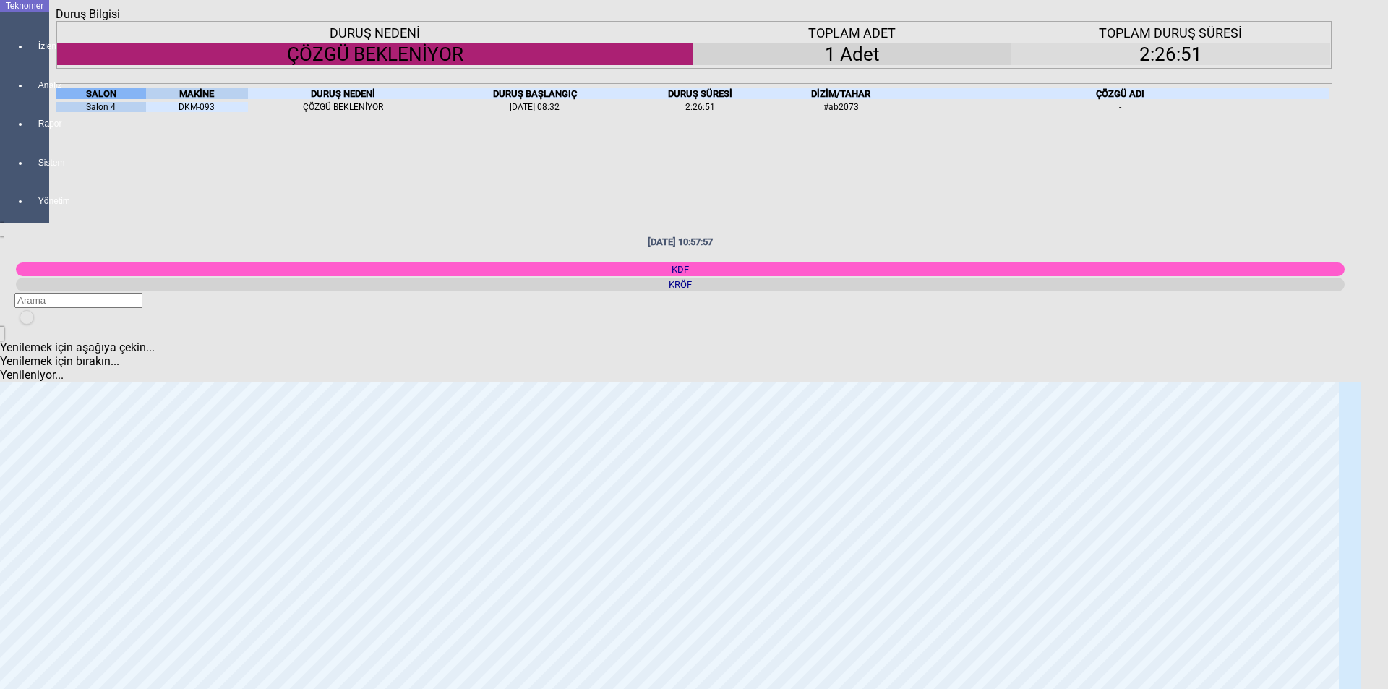 This screenshot has height=689, width=1388. Describe the element at coordinates (101, 93) in the screenshot. I see `div: SALON` at that location.